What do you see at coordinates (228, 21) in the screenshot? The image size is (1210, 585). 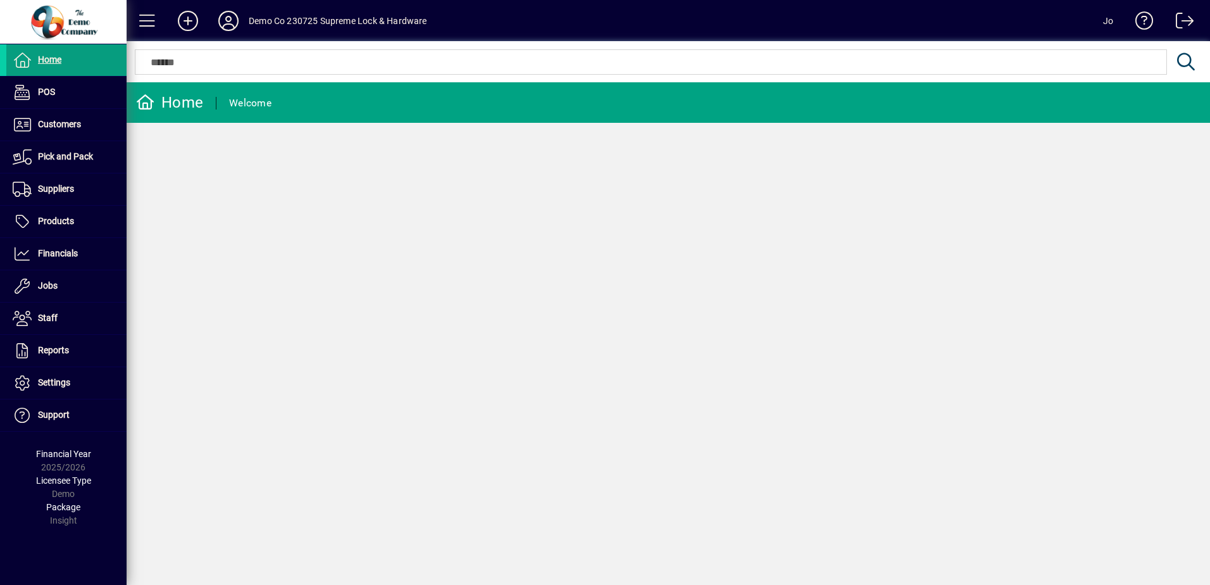 I see `button: Profile` at bounding box center [228, 21].